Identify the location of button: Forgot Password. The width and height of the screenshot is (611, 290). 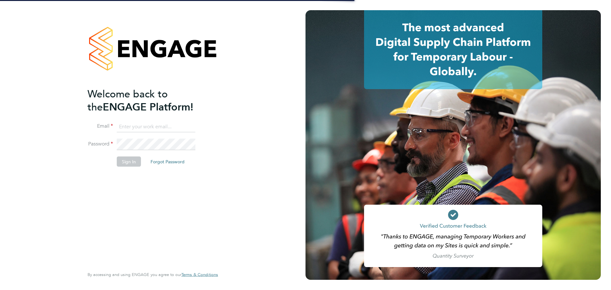
(167, 162).